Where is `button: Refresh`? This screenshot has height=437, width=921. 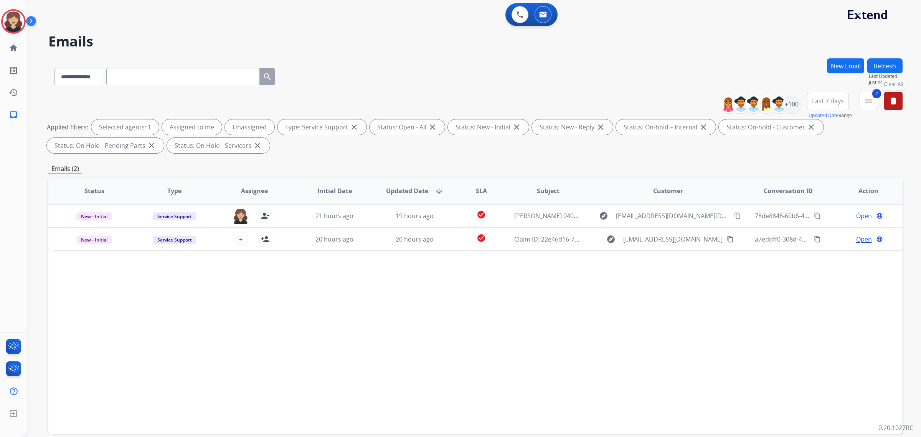
button: Refresh is located at coordinates (885, 66).